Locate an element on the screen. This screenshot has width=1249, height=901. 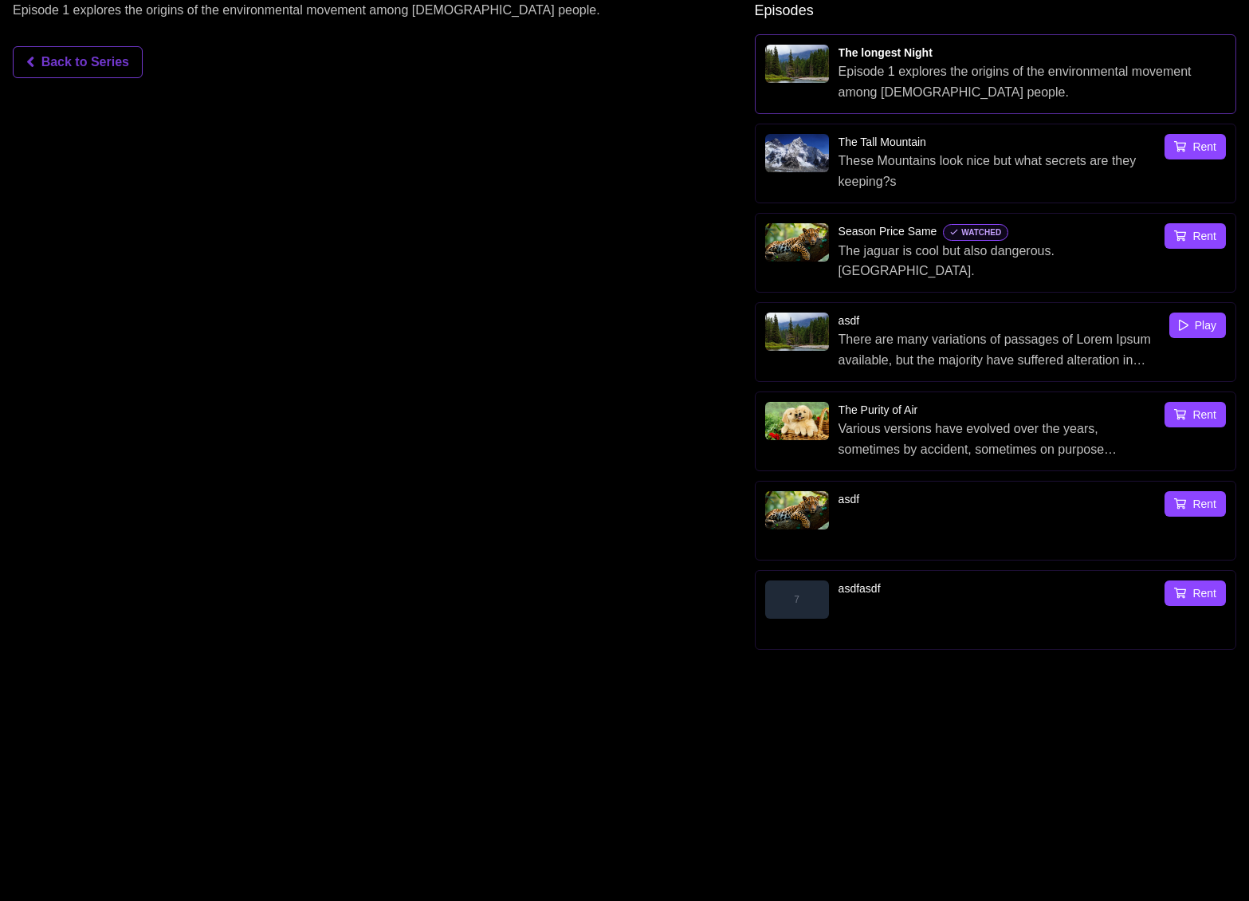
p: These Mountains look nice but what secrets are they keeping?s is located at coordinates (996, 171).